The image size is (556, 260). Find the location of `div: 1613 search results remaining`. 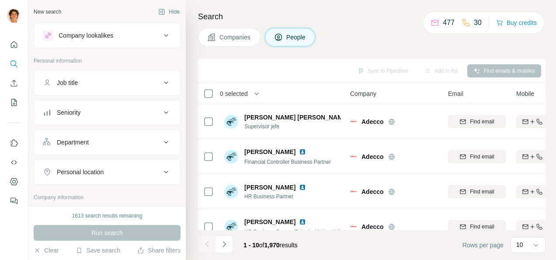

div: 1613 search results remaining is located at coordinates (107, 216).